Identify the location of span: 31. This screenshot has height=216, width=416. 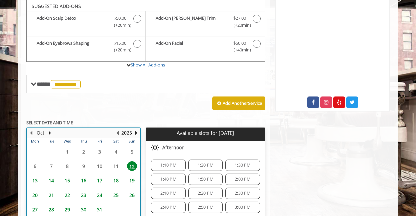
(100, 209).